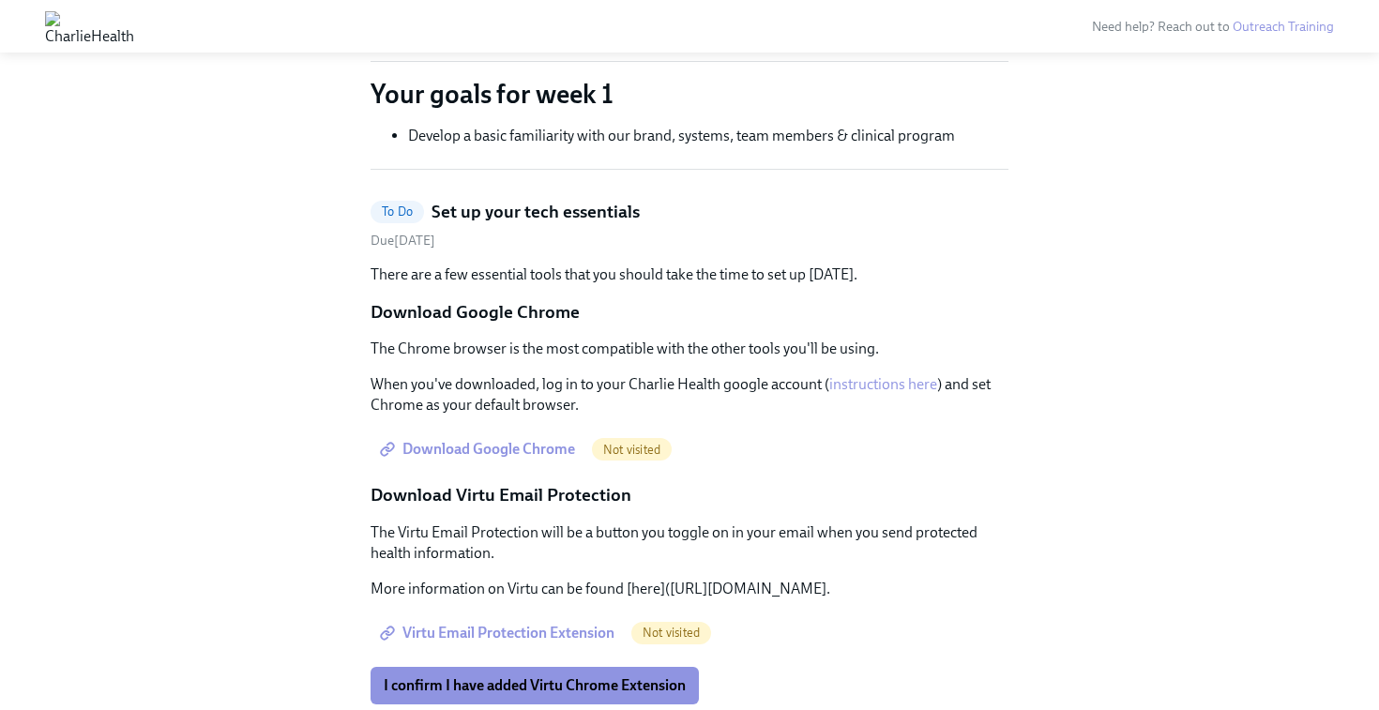 The width and height of the screenshot is (1379, 710). I want to click on span: Virtu Email Protection Extension, so click(499, 633).